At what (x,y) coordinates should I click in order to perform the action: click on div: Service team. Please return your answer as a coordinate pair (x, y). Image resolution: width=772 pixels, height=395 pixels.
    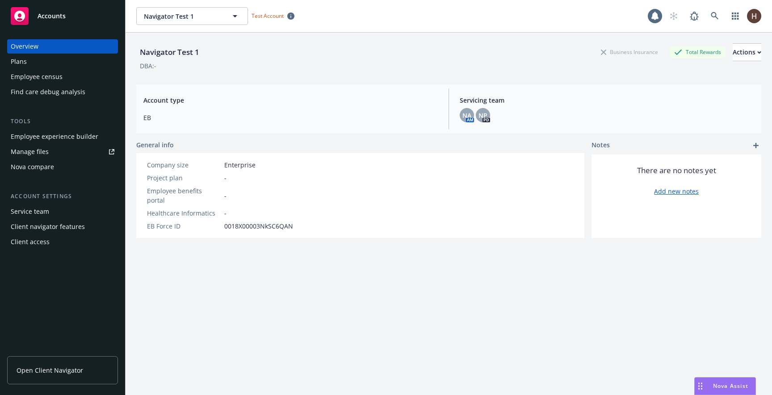
    Looking at the image, I should click on (30, 212).